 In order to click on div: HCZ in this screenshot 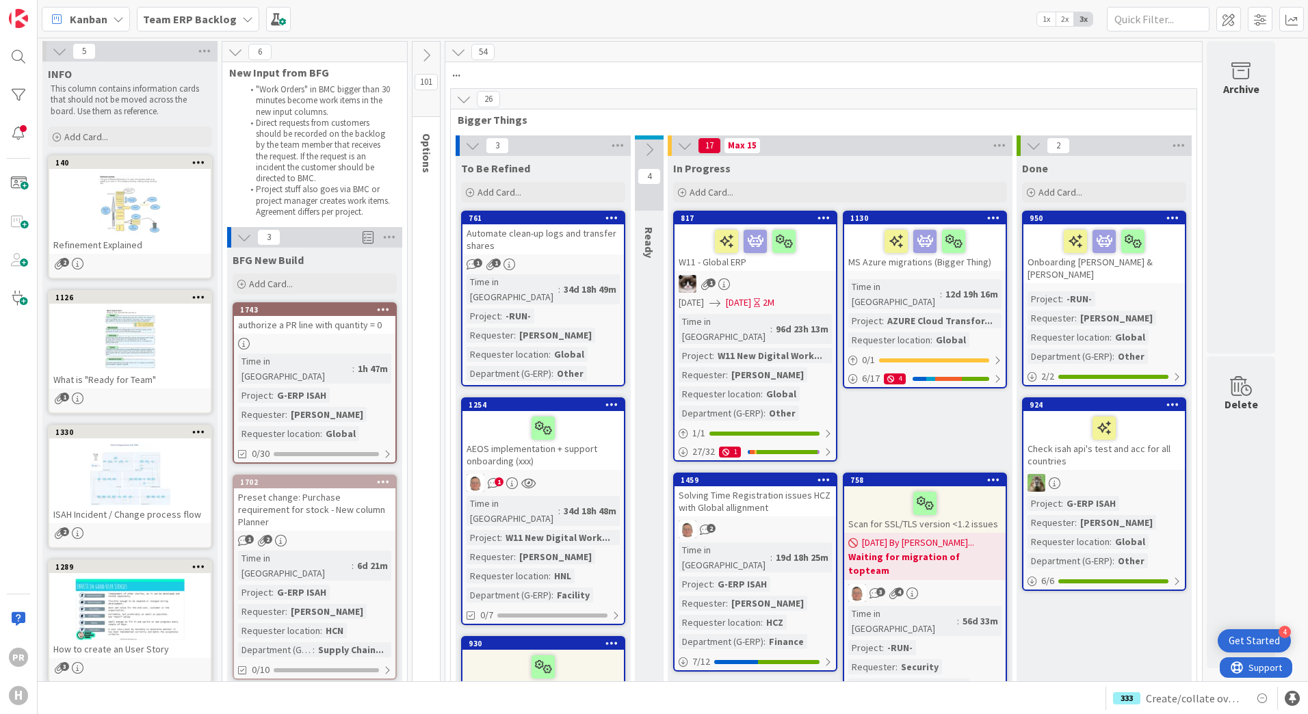, I will do `click(774, 622)`.